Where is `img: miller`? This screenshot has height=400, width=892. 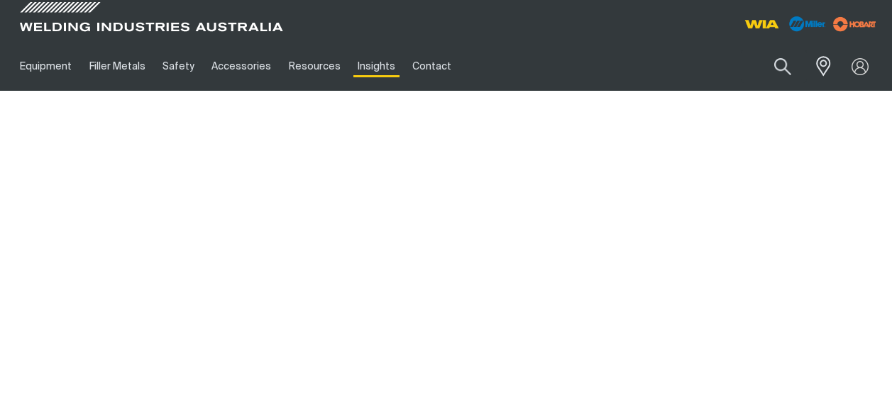 img: miller is located at coordinates (854, 24).